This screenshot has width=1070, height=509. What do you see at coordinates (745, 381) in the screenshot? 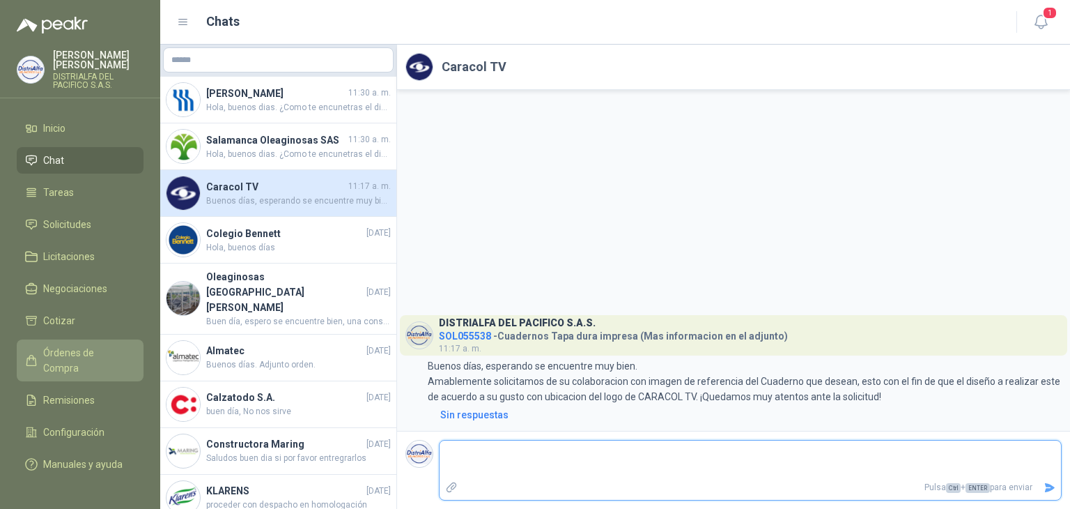
I see `p: Buenos días, esperando se encuentre muy bien. Amablemente solicitamos de su colaboracion con imag...` at bounding box center [745, 381].